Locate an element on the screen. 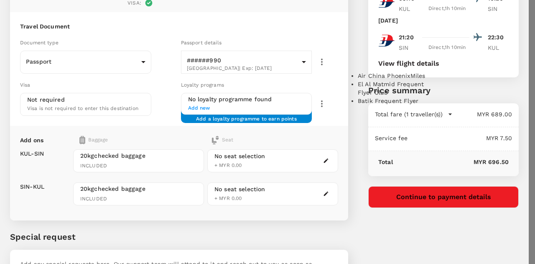  p: MYR 689.00 is located at coordinates (483, 114).